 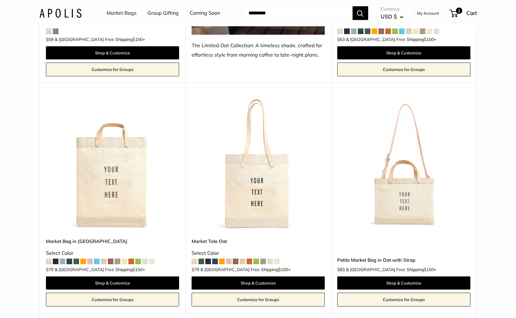 I want to click on a: Market Tote Oat, so click(x=258, y=241).